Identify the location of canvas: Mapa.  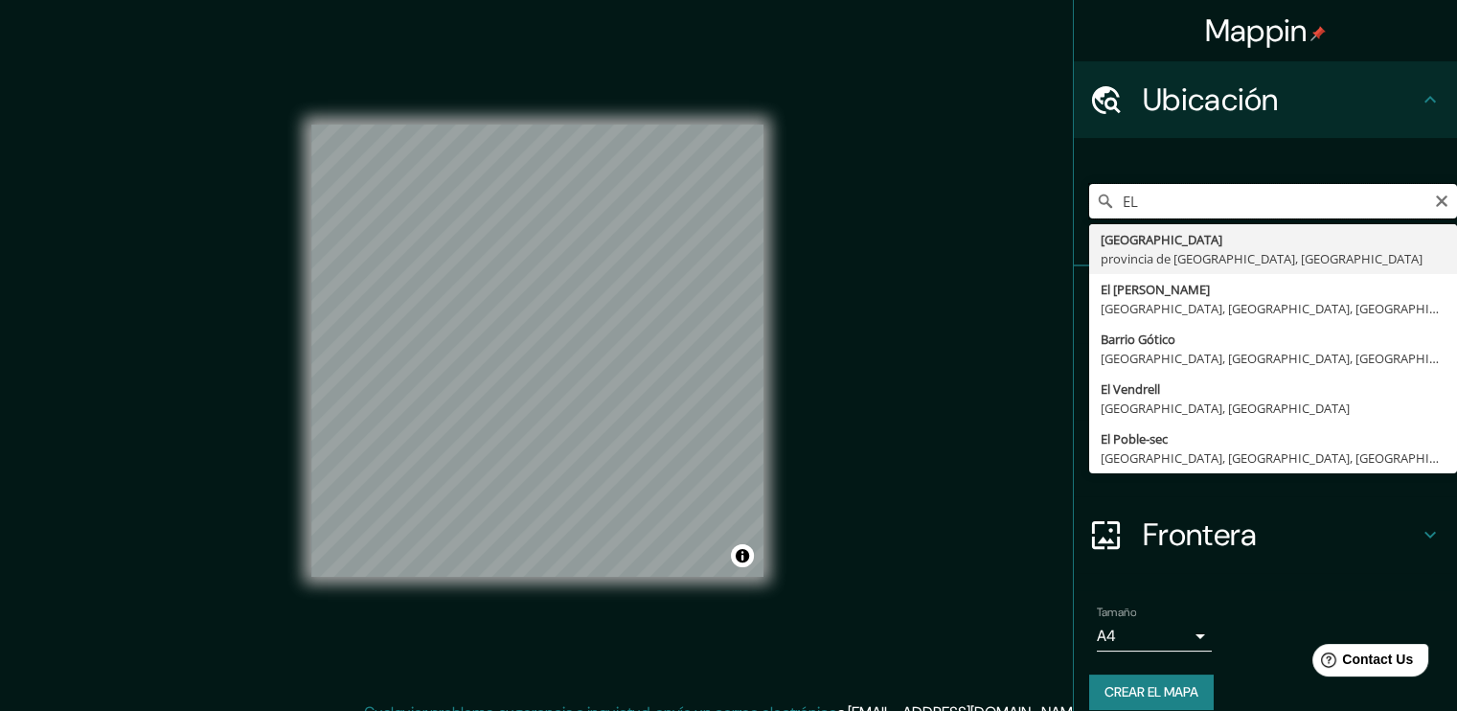
(538, 351).